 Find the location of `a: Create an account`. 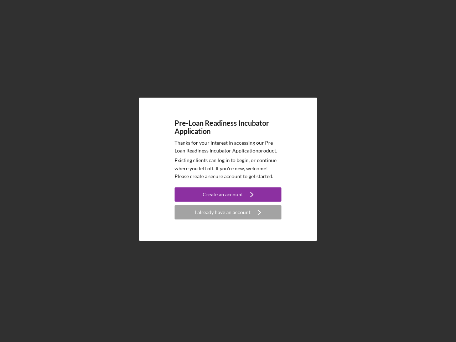

a: Create an account is located at coordinates (228, 195).